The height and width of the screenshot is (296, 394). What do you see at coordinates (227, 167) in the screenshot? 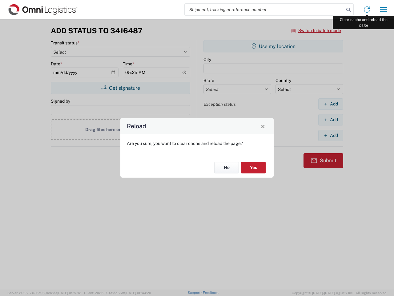
I see `button: No` at bounding box center [227, 167].